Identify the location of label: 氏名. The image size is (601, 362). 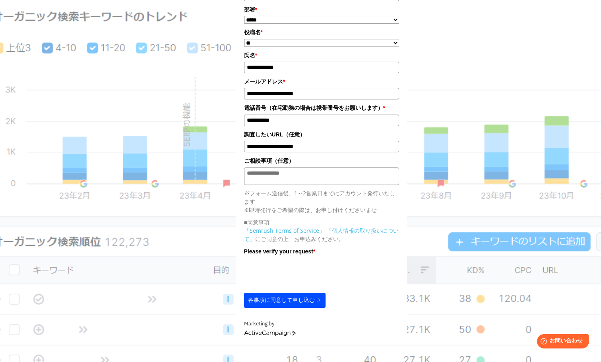
(322, 55).